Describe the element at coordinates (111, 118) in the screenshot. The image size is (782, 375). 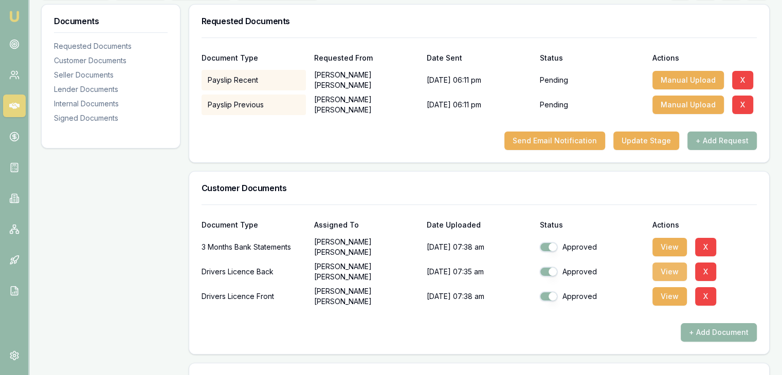
I see `div: Signed Documents` at that location.